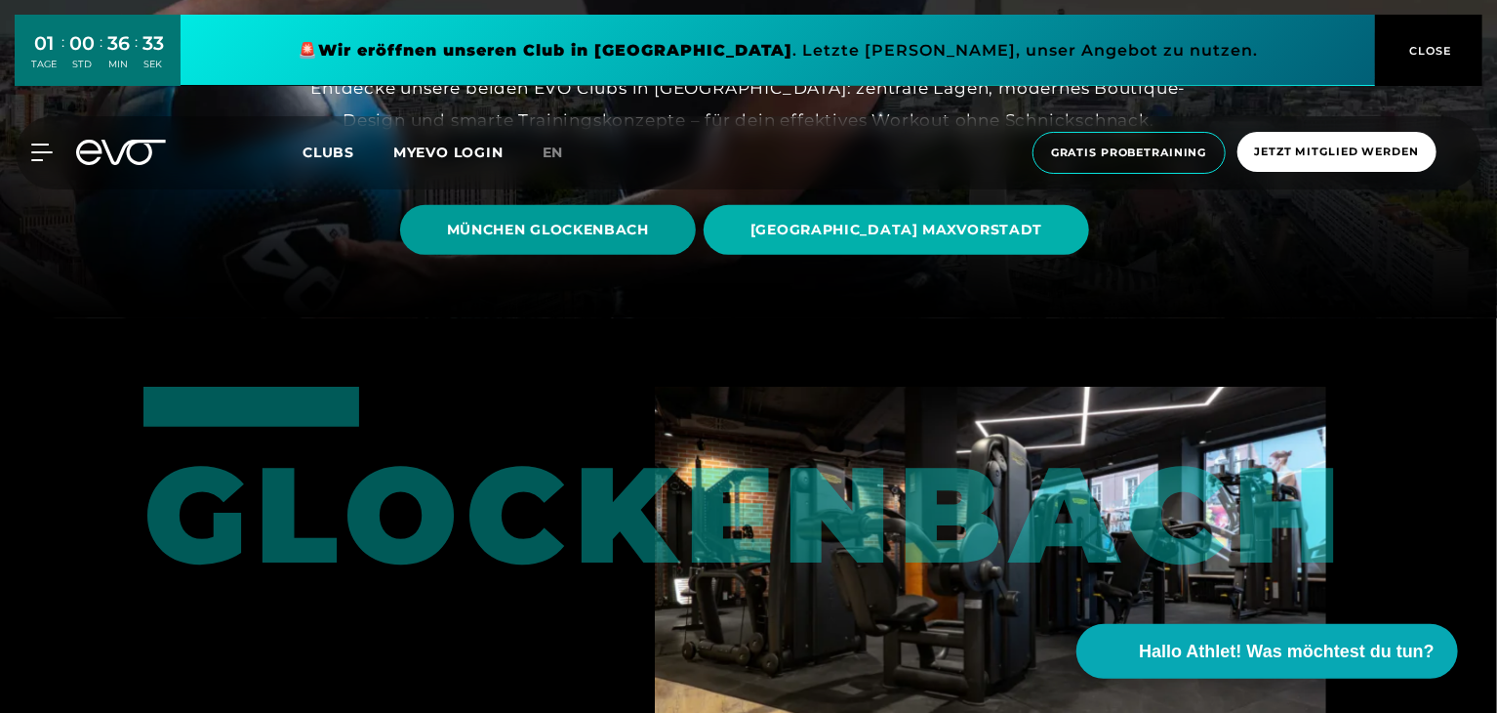  What do you see at coordinates (1129, 152) in the screenshot?
I see `a: Gratis Probetraining` at bounding box center [1129, 152].